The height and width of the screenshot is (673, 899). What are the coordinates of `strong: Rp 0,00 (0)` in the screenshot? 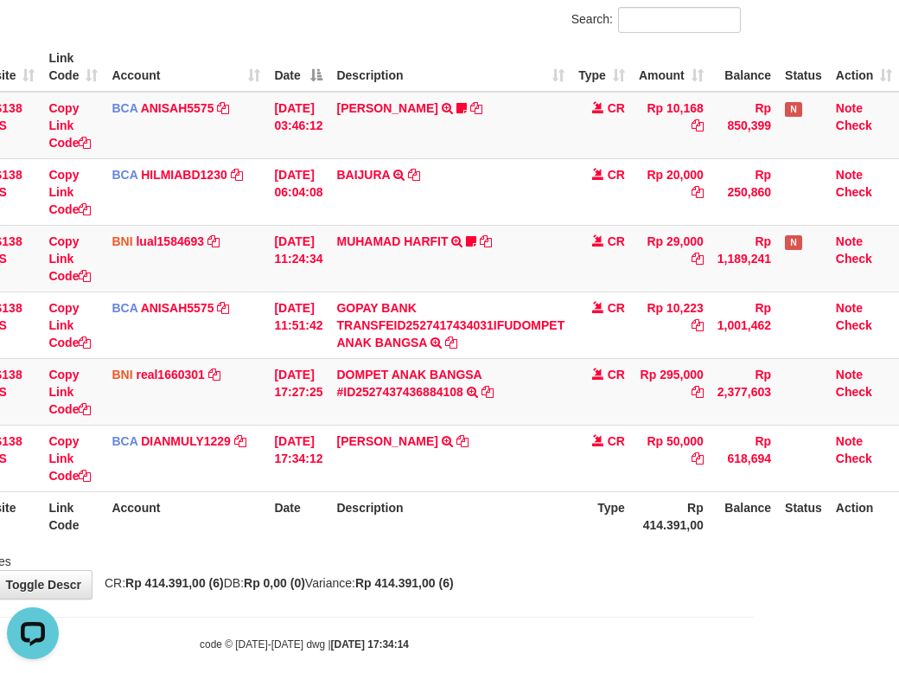 It's located at (274, 583).